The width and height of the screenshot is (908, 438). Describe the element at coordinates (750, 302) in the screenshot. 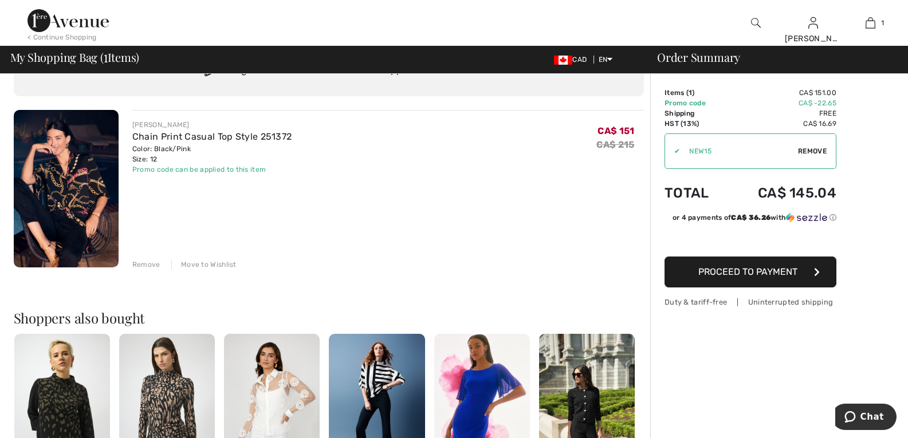

I see `div: Duty & tariff-free | Uninterrupted shipping` at that location.